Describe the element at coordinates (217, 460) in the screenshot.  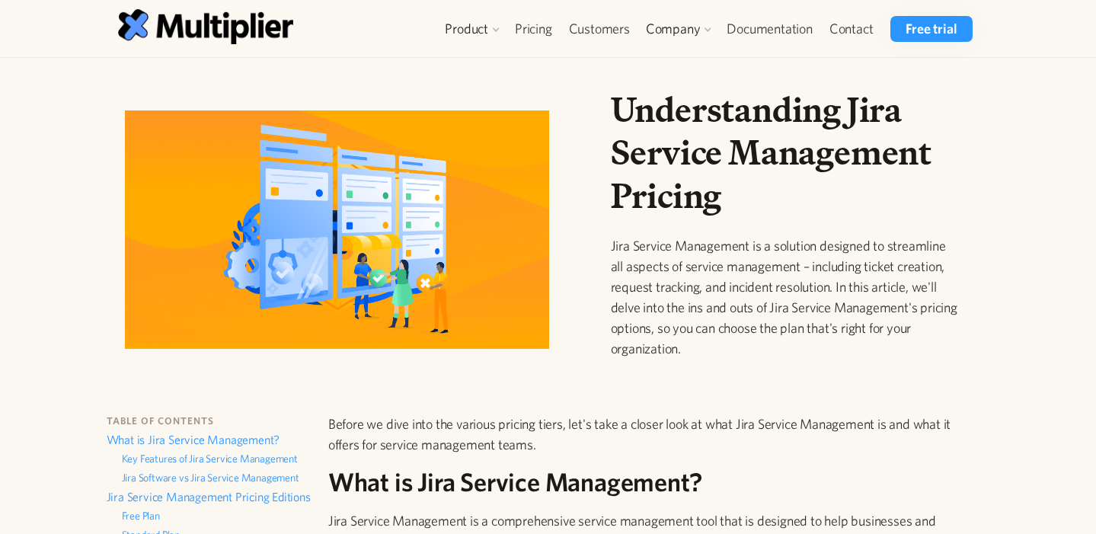
I see `a: Key Features of Jira Service Management` at that location.